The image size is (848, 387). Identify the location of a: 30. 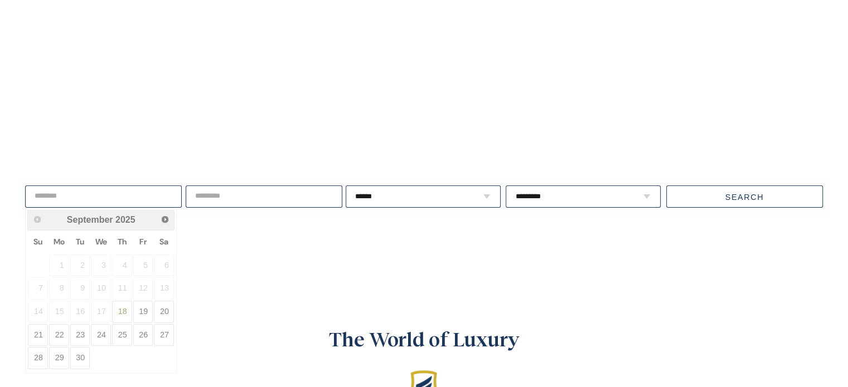
(80, 359).